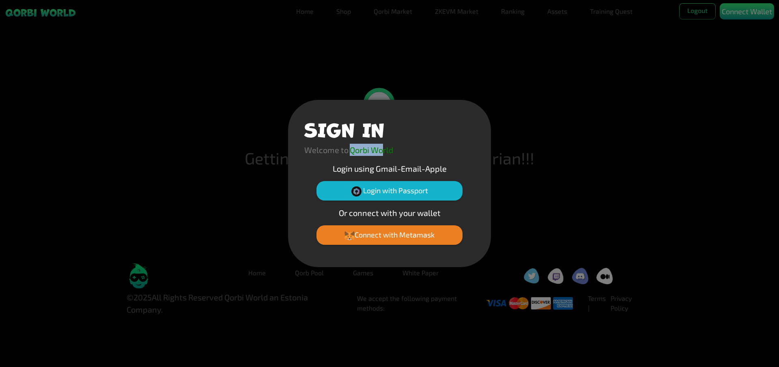  I want to click on p: Qorbi World, so click(371, 150).